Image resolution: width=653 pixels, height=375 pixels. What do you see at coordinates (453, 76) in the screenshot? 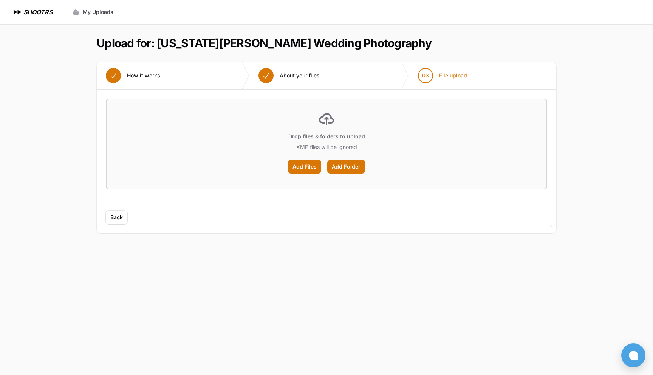
I see `span: File upload` at bounding box center [453, 76].